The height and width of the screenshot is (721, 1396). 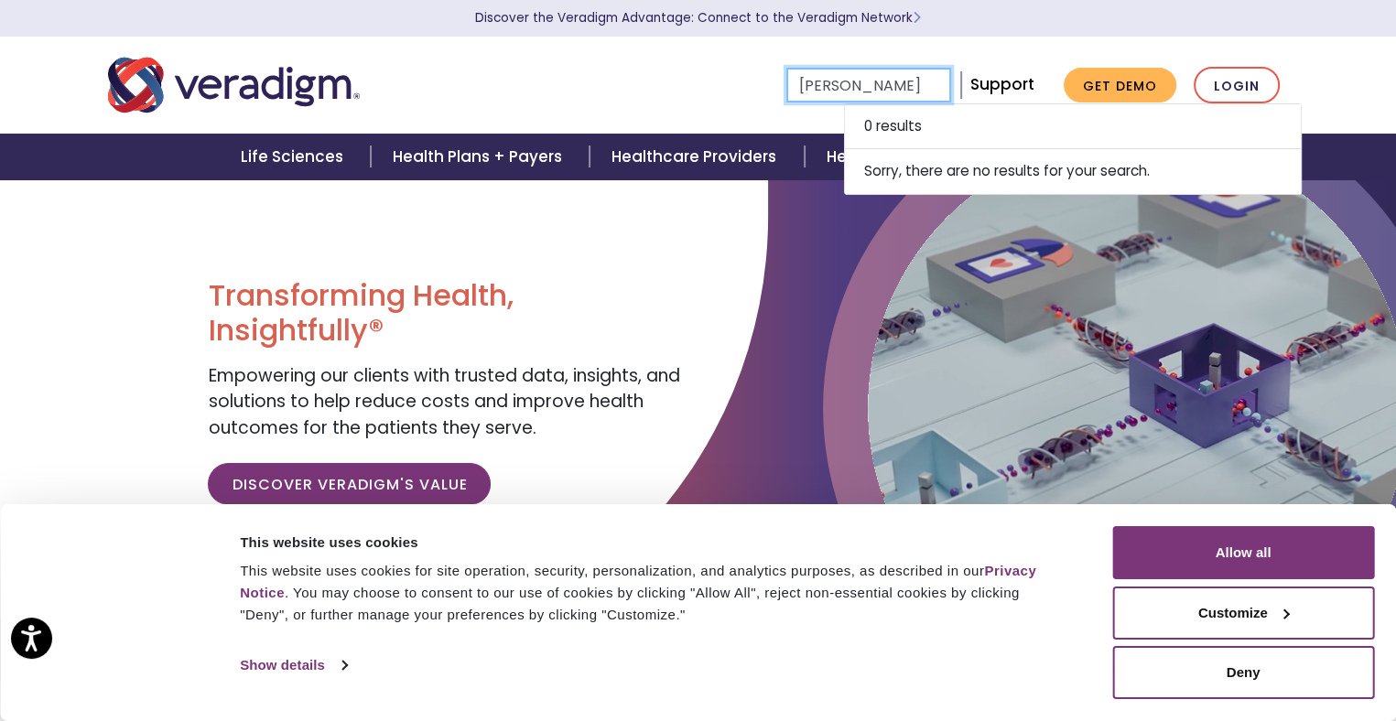 I want to click on div: This website uses cookies for site operation, security, personalization, and analytics purposes, ..., so click(x=655, y=593).